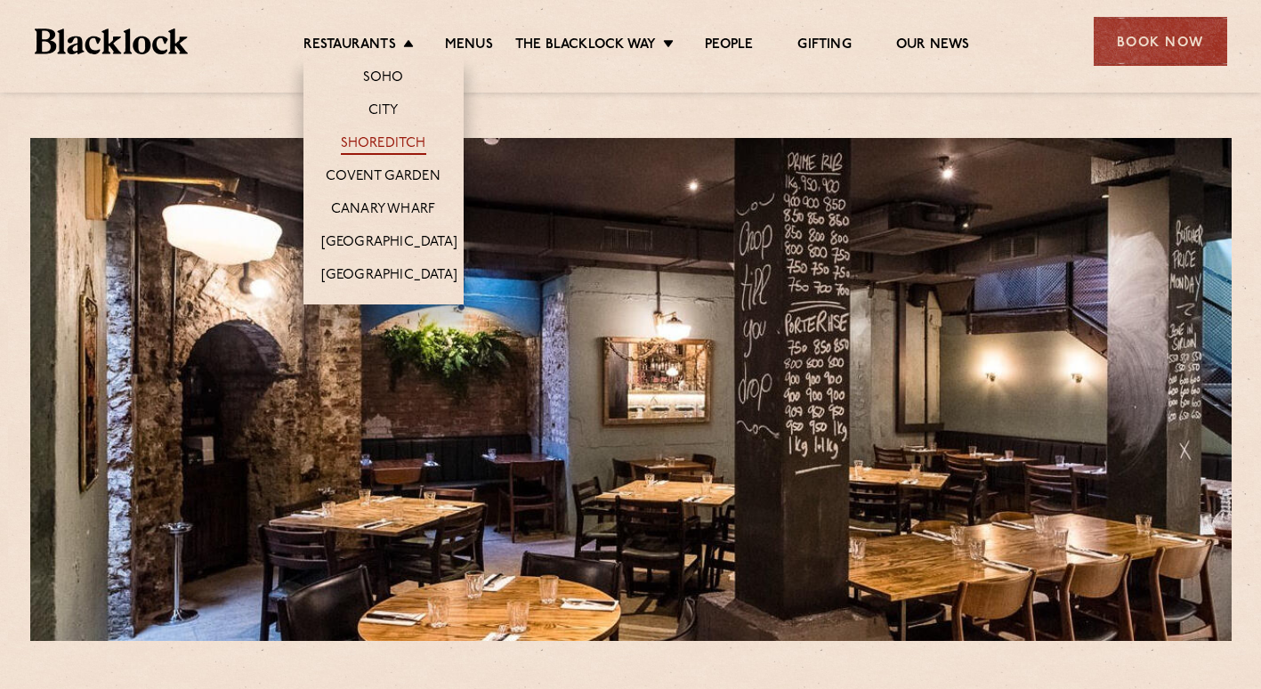 This screenshot has height=689, width=1261. I want to click on a: Canary Wharf, so click(383, 211).